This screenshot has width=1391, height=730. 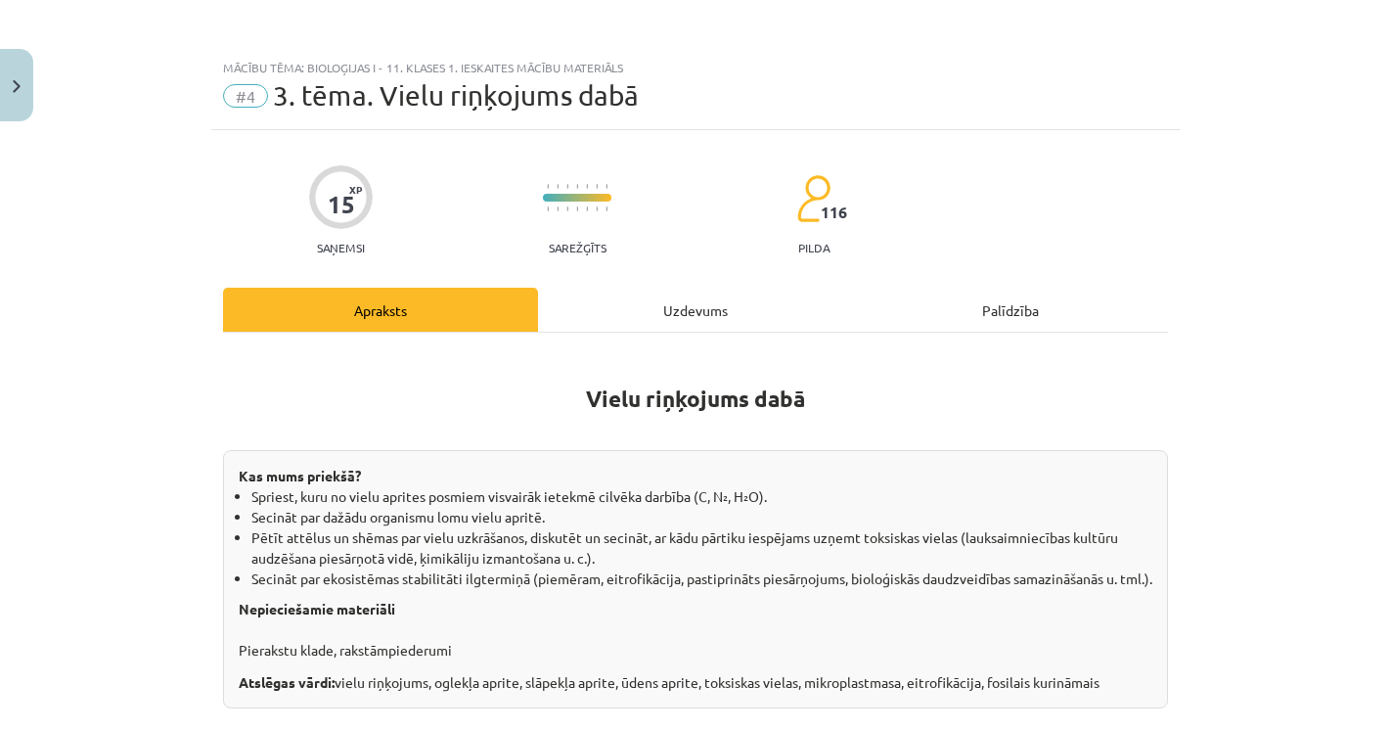 What do you see at coordinates (577, 247) in the screenshot?
I see `p: Sarežģīts` at bounding box center [577, 247].